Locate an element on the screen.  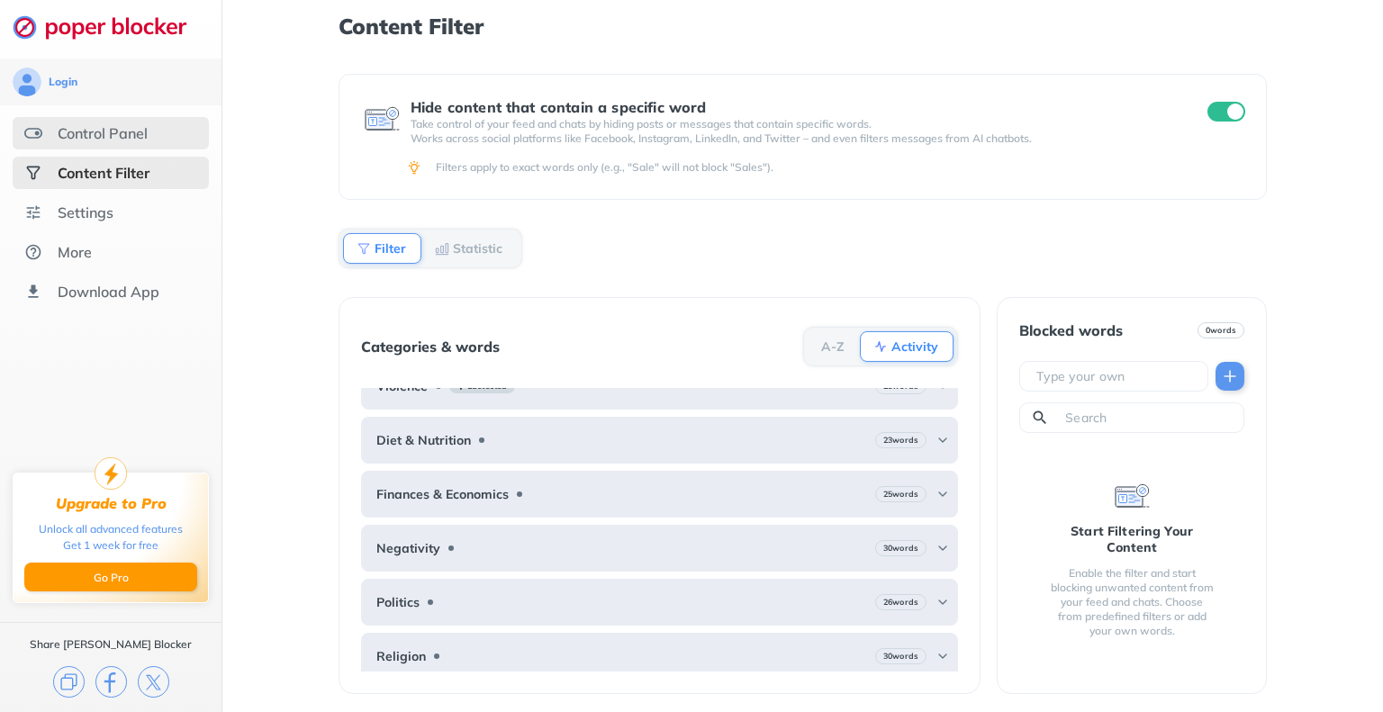
div: Unlock all advanced features is located at coordinates (111, 529).